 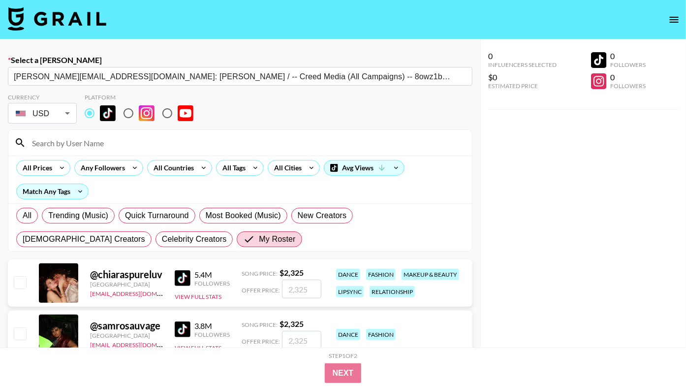 What do you see at coordinates (392, 291) in the screenshot?
I see `div: relationship` at bounding box center [392, 291].